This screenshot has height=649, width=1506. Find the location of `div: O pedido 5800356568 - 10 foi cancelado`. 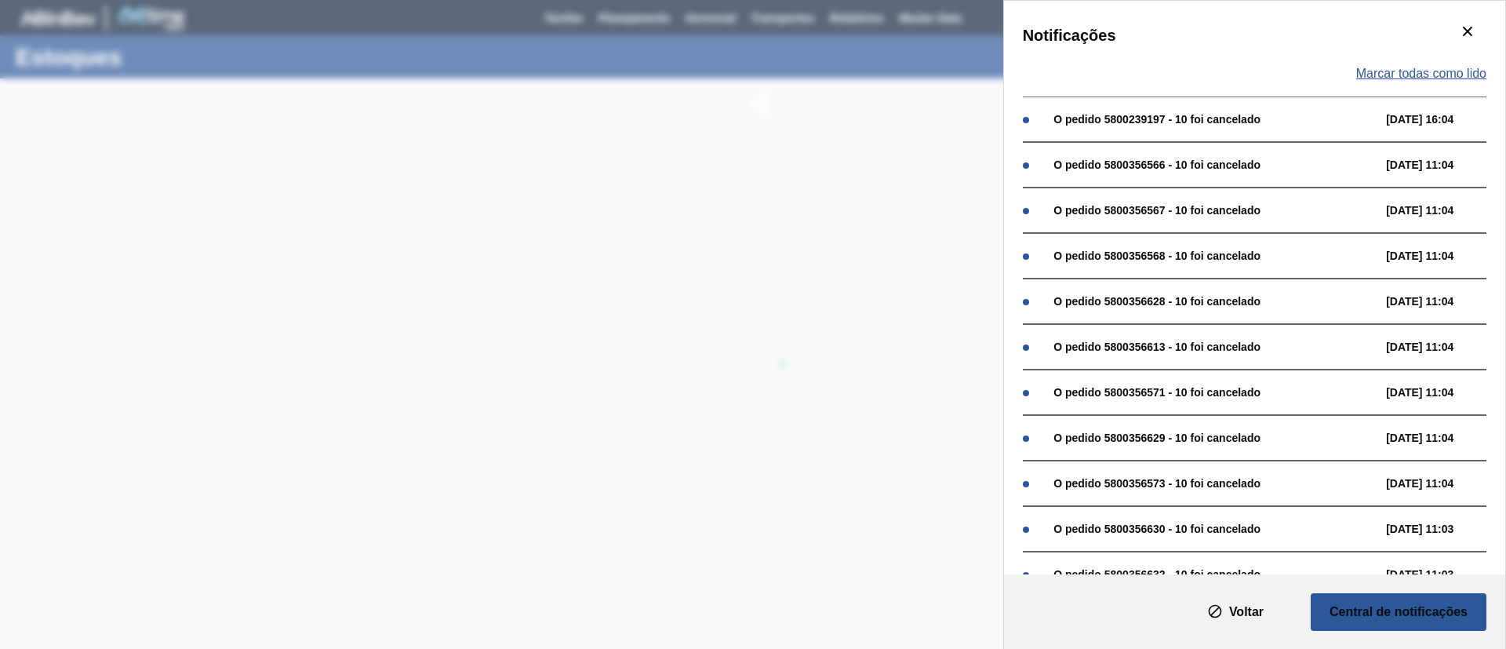

div: O pedido 5800356568 - 10 foi cancelado is located at coordinates (1216, 256).